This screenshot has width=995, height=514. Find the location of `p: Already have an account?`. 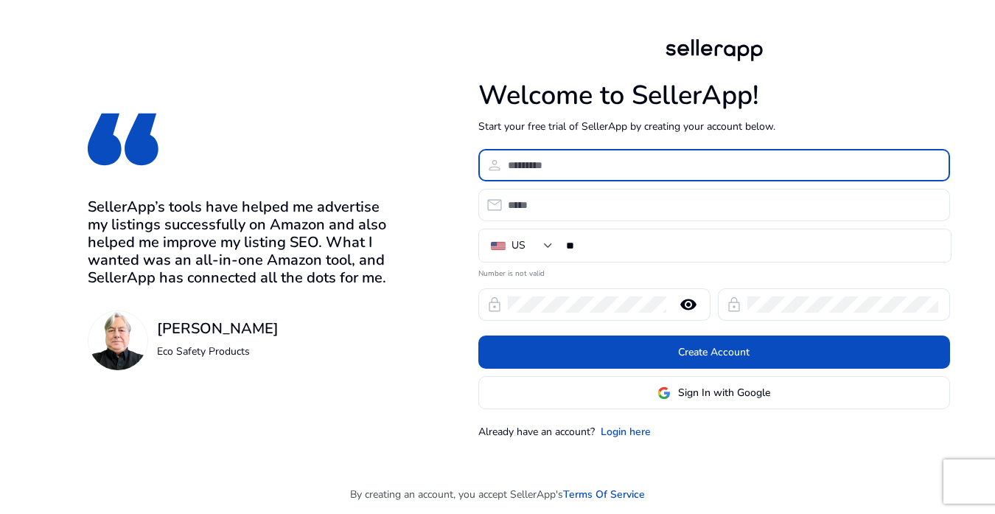

p: Already have an account? is located at coordinates (536, 431).